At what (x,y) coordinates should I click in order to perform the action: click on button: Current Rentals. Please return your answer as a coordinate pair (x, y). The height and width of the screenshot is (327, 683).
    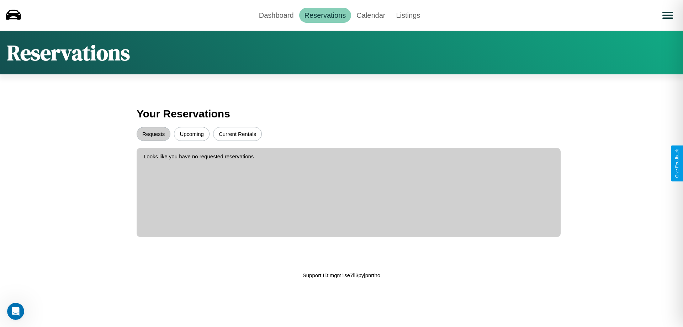
    Looking at the image, I should click on (237, 134).